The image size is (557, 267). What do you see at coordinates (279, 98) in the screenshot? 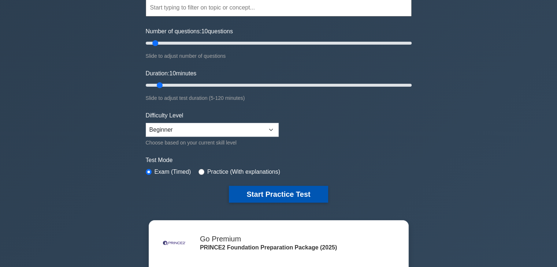
I see `div: Slide to adjust test duration (5-120 minutes)` at bounding box center [279, 98].